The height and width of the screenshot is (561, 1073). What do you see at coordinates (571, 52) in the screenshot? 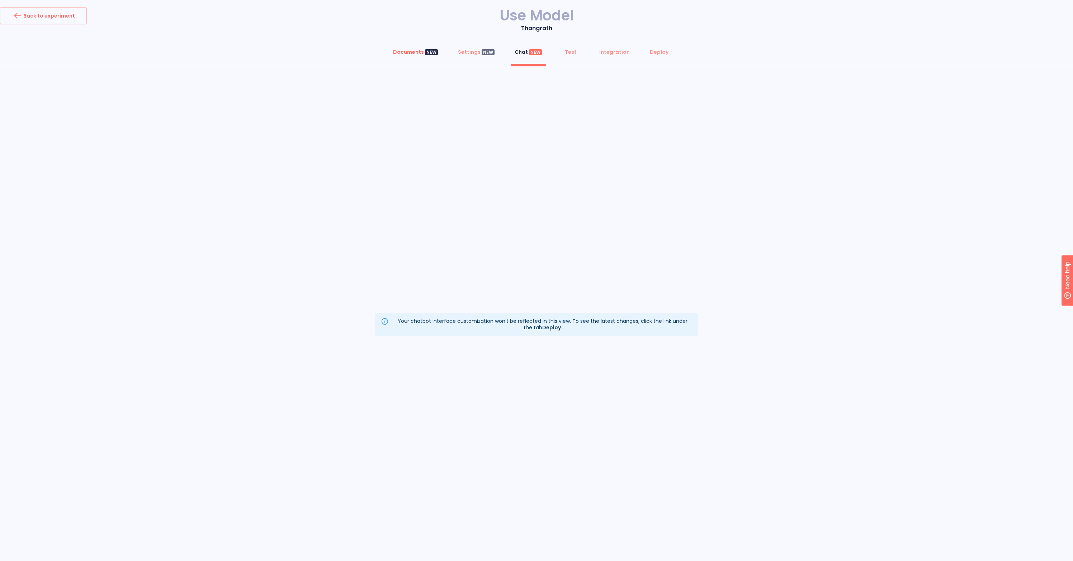
I see `div: Test` at bounding box center [571, 52].